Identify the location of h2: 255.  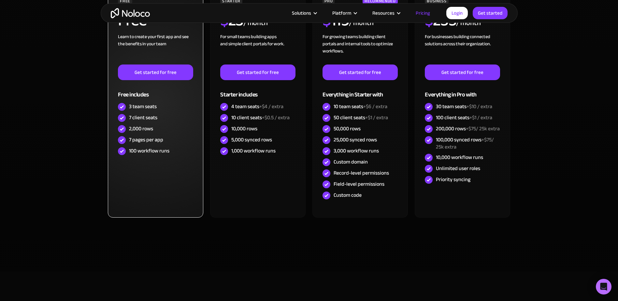
(441, 20).